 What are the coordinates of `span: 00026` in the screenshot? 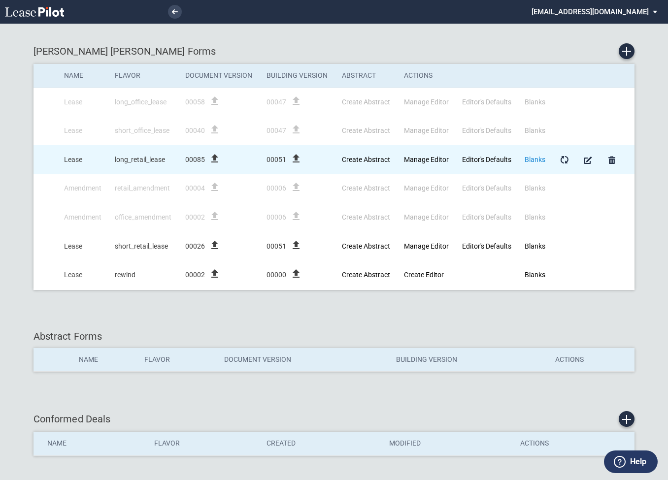 It's located at (195, 247).